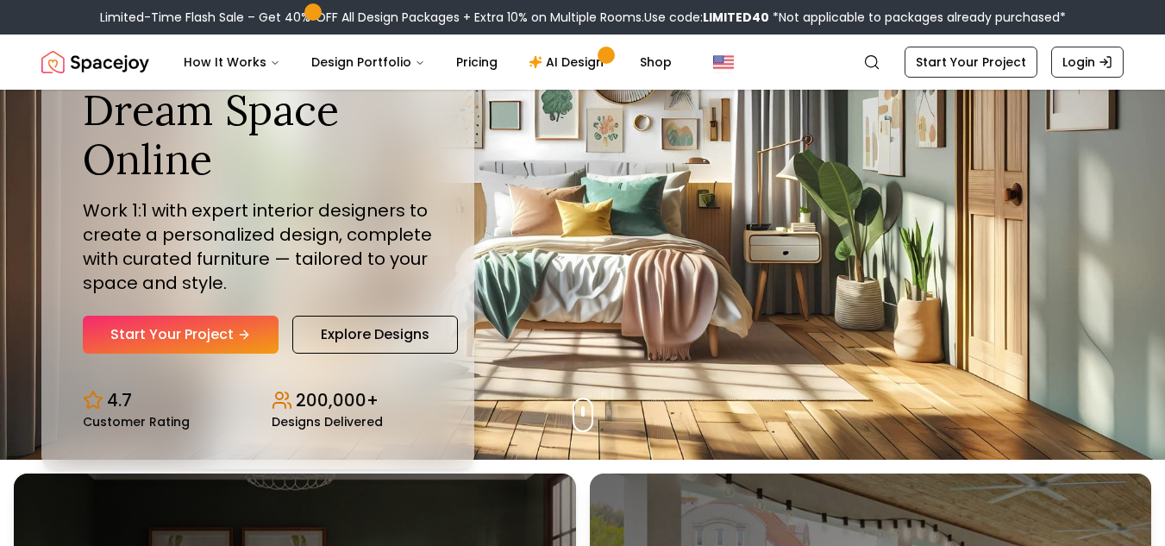 The width and height of the screenshot is (1165, 546). What do you see at coordinates (258, 247) in the screenshot?
I see `p: Work 1:1 with expert interior designers to create a personalized design, complete with curated fu...` at bounding box center [258, 247].